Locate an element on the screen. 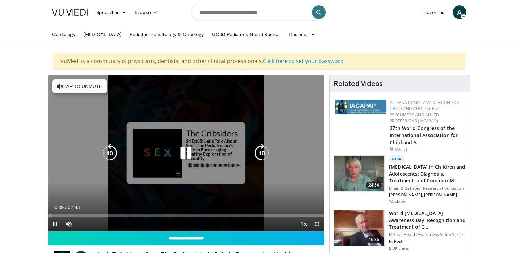 The height and width of the screenshot is (253, 518). button: Playback Rate is located at coordinates (303, 224).